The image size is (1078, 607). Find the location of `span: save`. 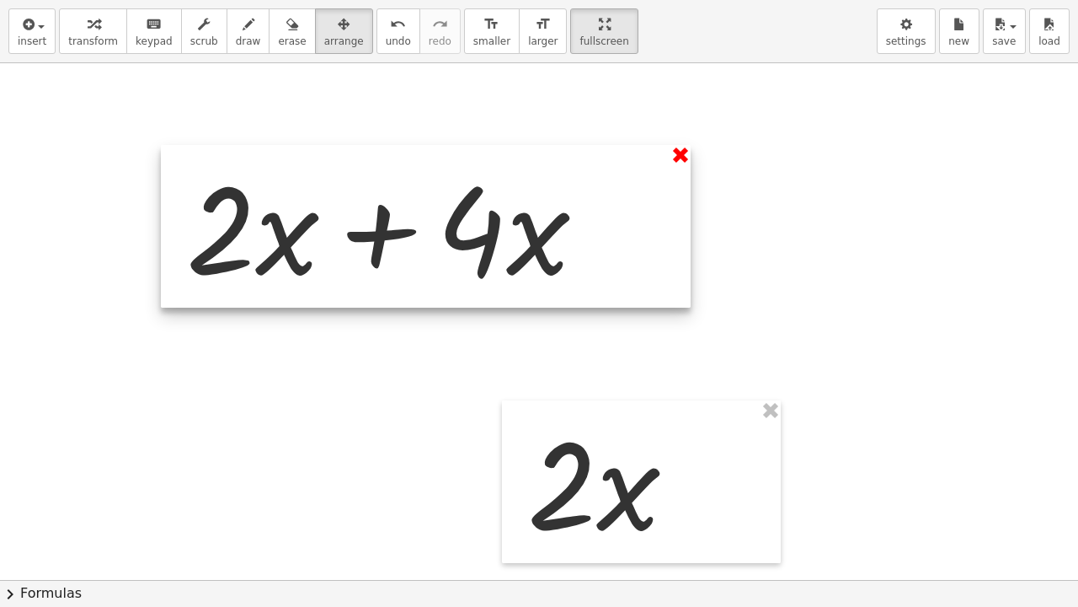

span: save is located at coordinates (1004, 41).